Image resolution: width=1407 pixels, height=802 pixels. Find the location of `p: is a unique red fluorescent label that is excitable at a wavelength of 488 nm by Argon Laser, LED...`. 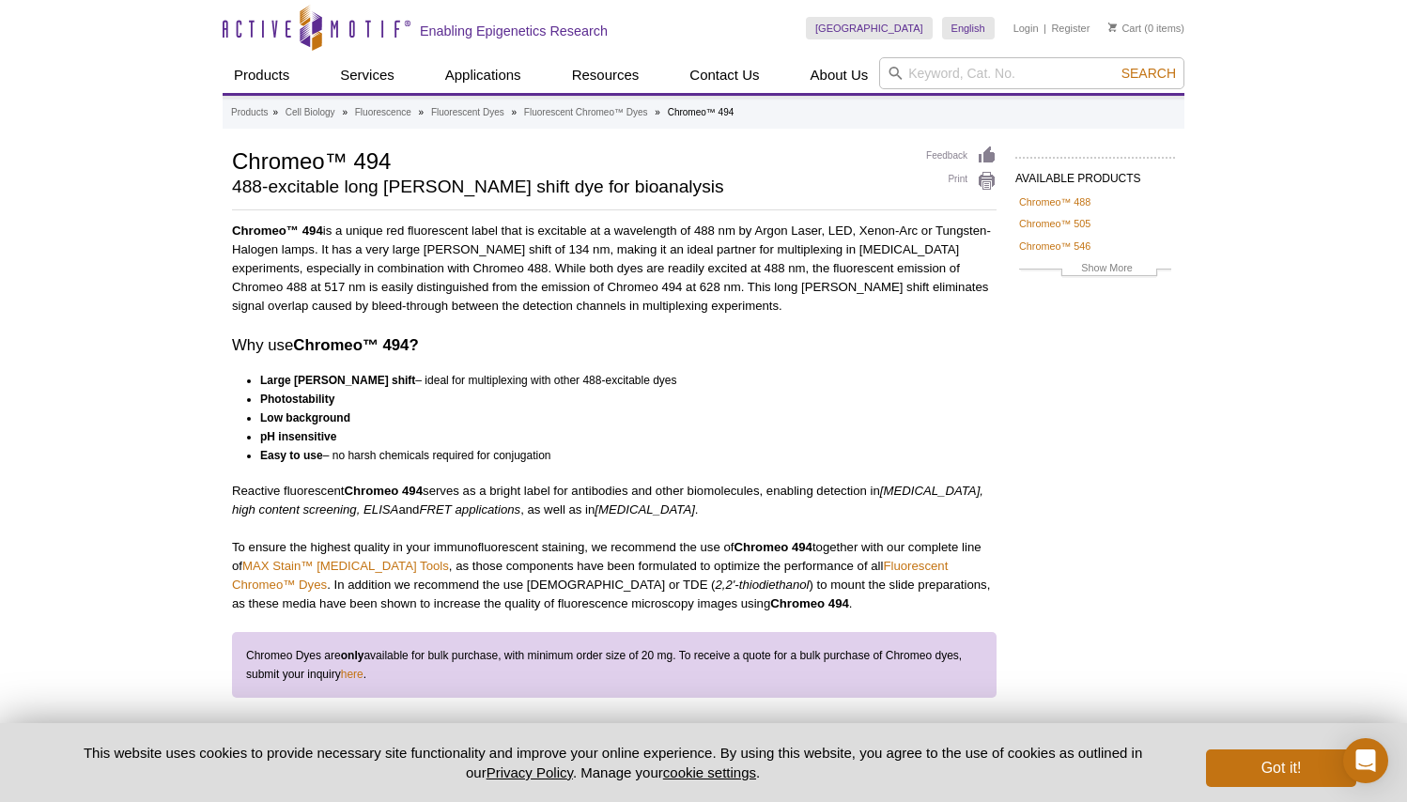

p: is a unique red fluorescent label that is excitable at a wavelength of 488 nm by Argon Laser, LED... is located at coordinates (614, 269).